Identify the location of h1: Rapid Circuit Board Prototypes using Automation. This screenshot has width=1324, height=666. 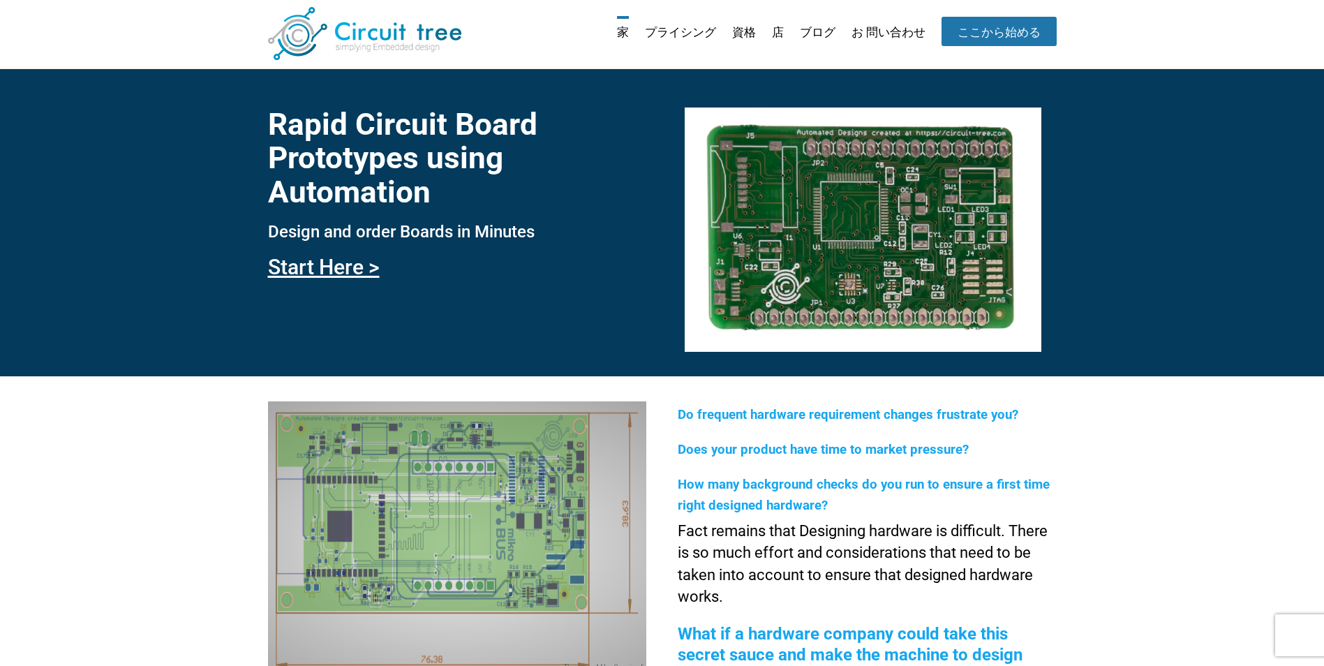
(457, 158).